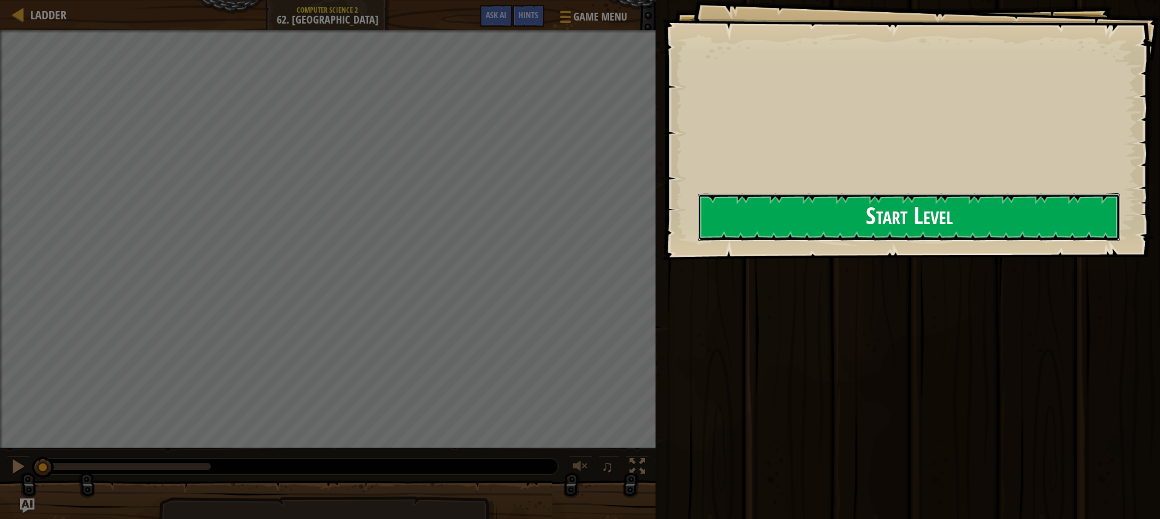 The image size is (1160, 519). I want to click on button: Game Menu, so click(592, 19).